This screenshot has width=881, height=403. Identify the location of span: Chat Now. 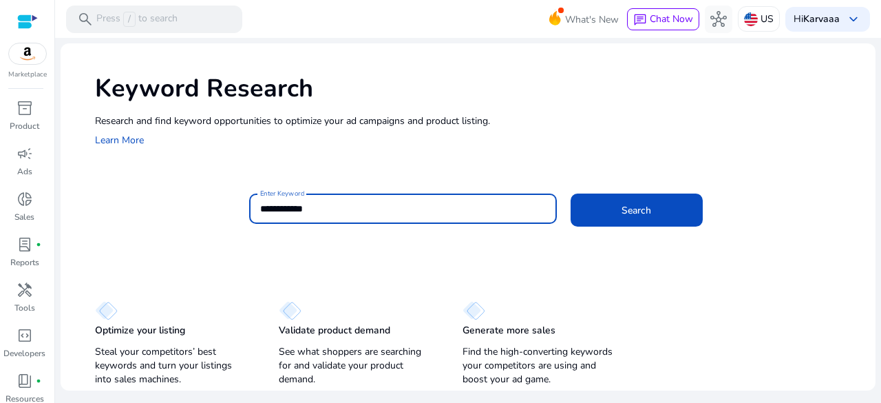
(671, 19).